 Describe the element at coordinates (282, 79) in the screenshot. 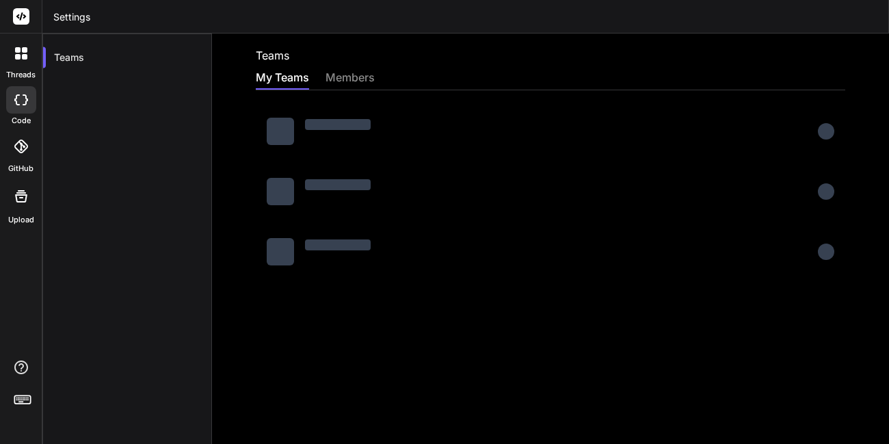

I see `div: My Teams` at that location.